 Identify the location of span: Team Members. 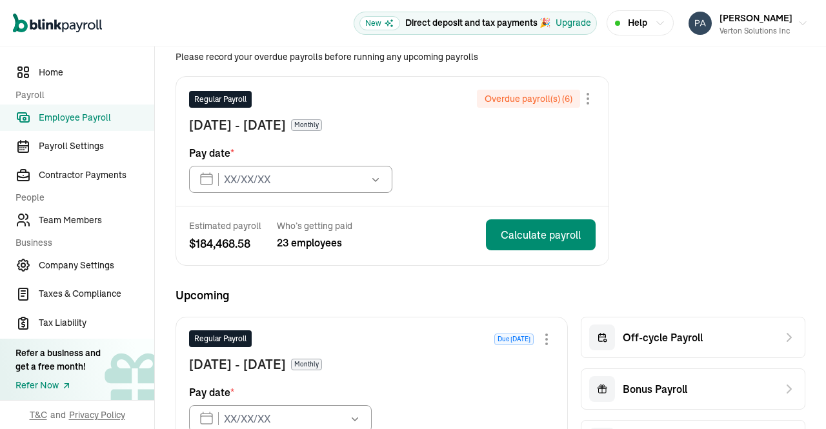
(96, 220).